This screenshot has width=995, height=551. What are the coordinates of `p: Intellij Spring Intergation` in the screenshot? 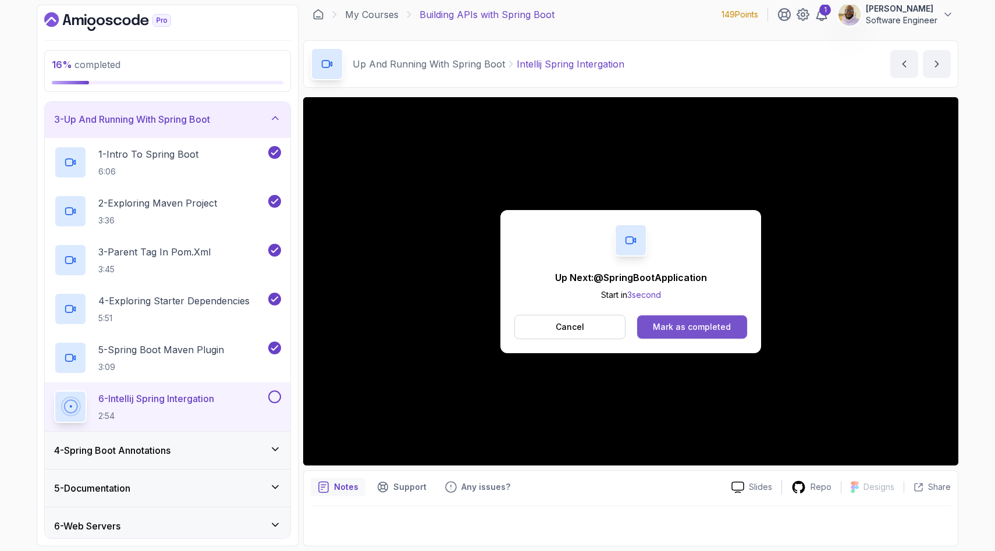 It's located at (570, 64).